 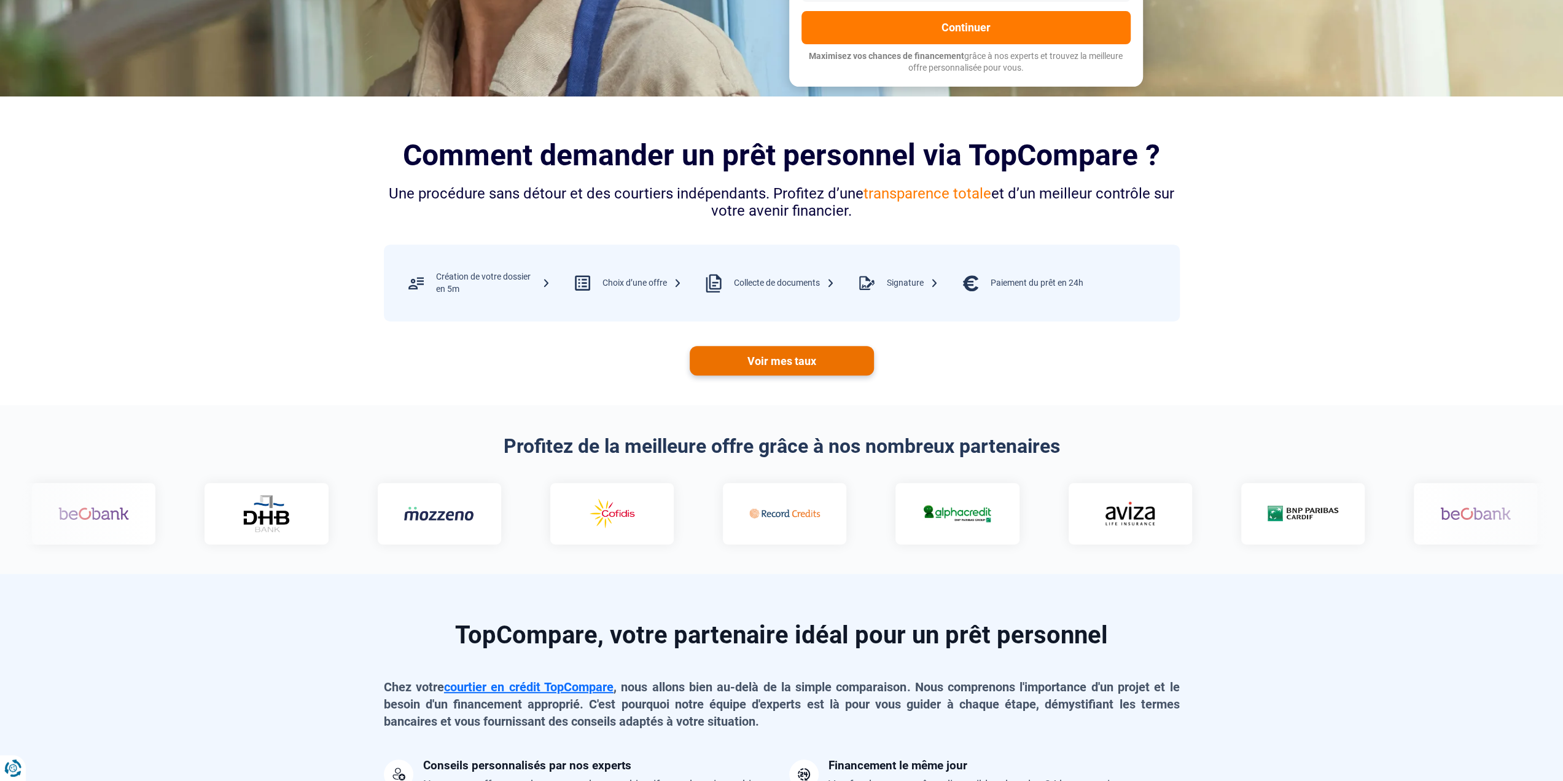 I want to click on span: Maximisez vos chances de financement, so click(x=886, y=56).